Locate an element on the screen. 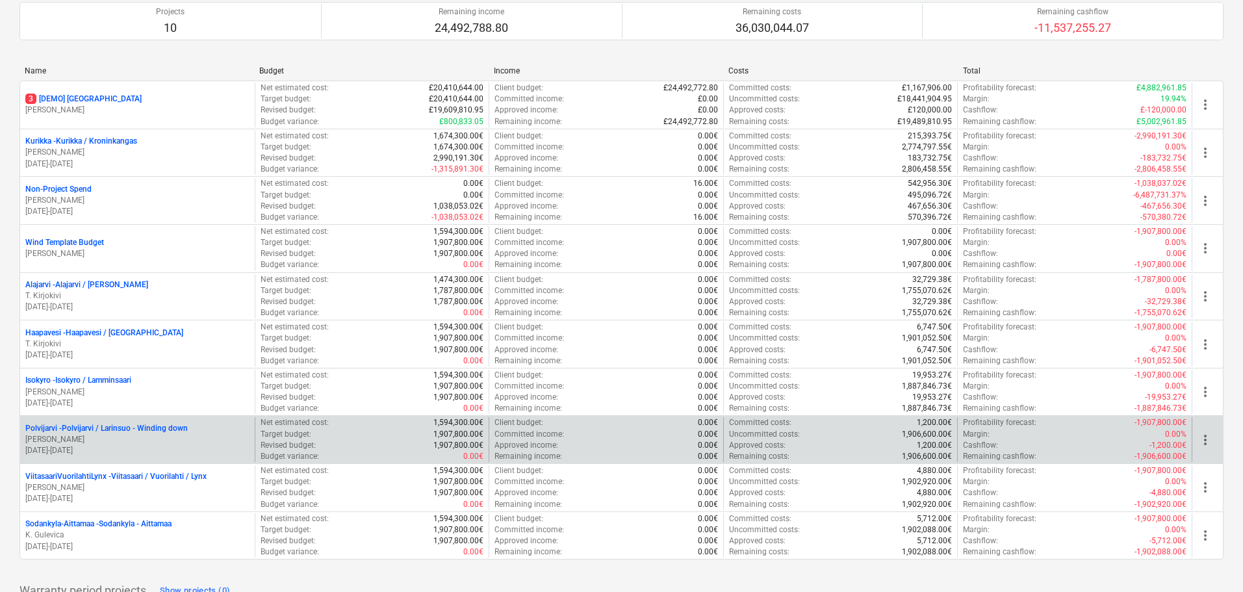 The image size is (1243, 592). p: Projects is located at coordinates (170, 12).